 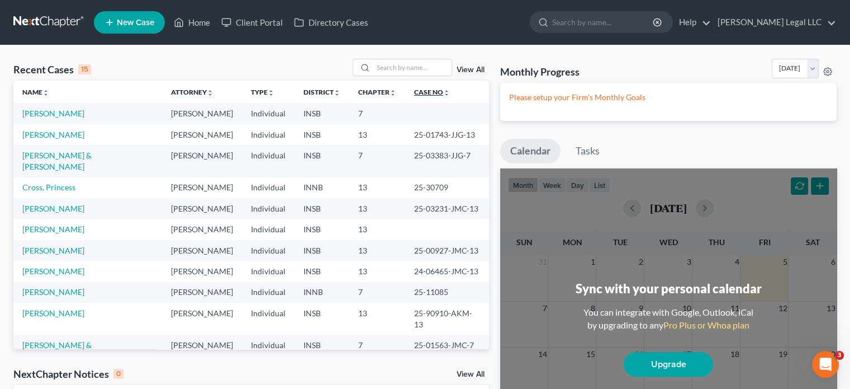 What do you see at coordinates (447, 208) in the screenshot?
I see `td: 25-03231-JMC-13` at bounding box center [447, 208].